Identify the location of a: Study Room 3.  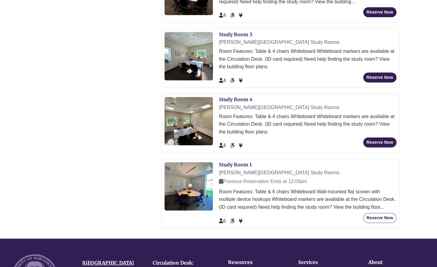
(235, 34).